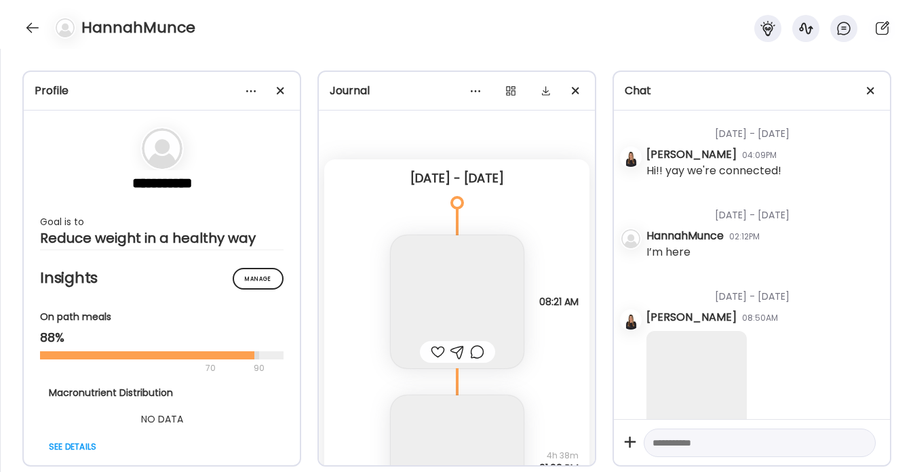 Image resolution: width=913 pixels, height=472 pixels. What do you see at coordinates (685, 236) in the screenshot?
I see `div: HannahMunce` at bounding box center [685, 236].